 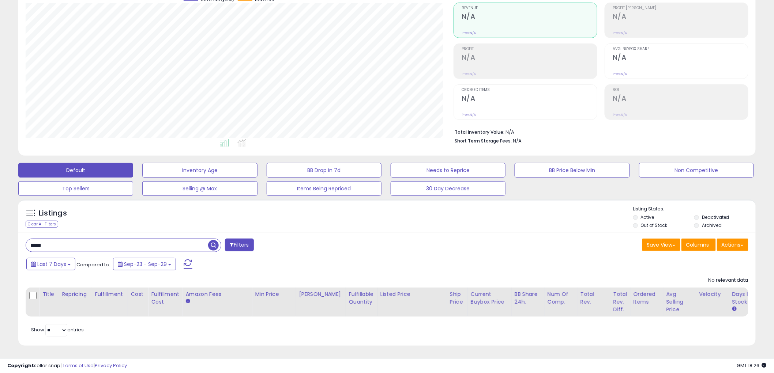 I want to click on span: Ordered Items, so click(x=529, y=90).